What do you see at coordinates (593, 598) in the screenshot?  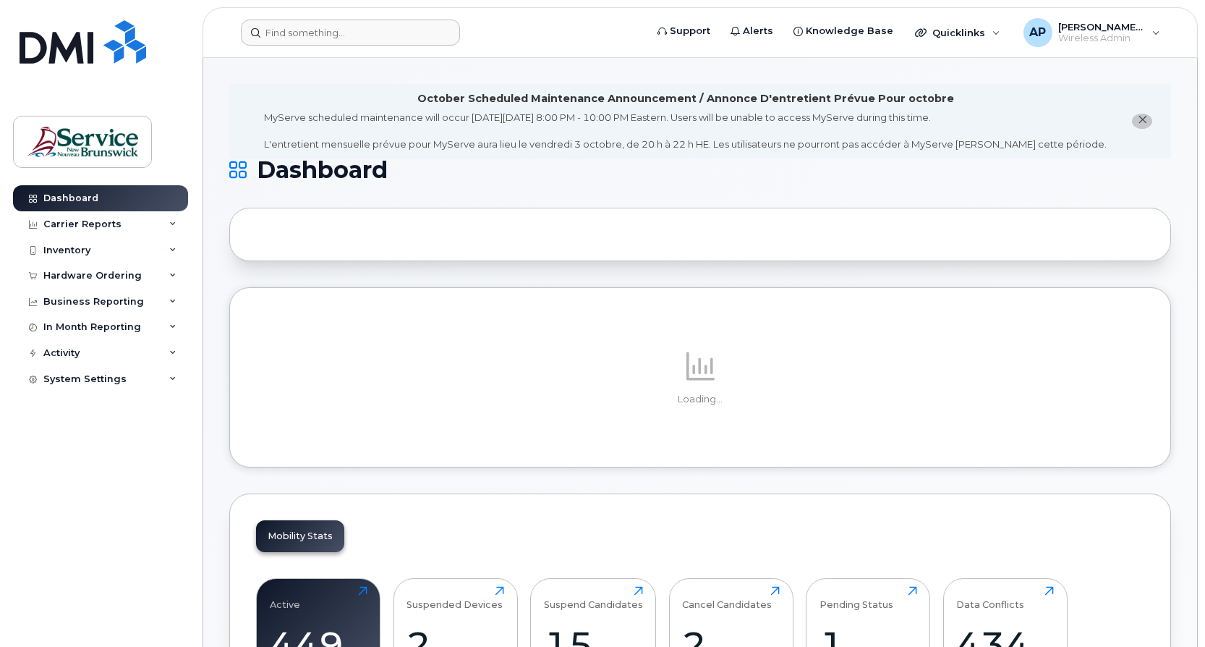 I see `div: Suspend Candidates` at bounding box center [593, 598].